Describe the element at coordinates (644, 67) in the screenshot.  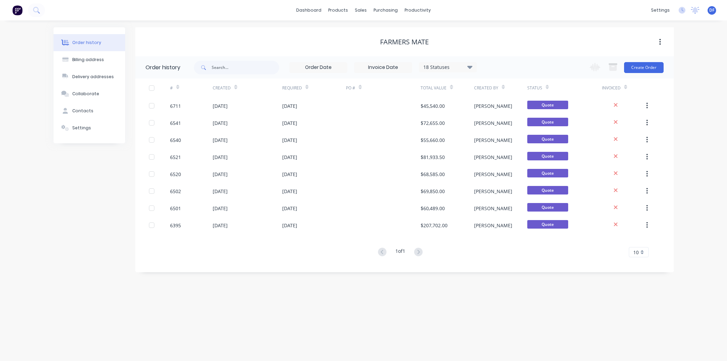
I see `button: Create Order` at that location.